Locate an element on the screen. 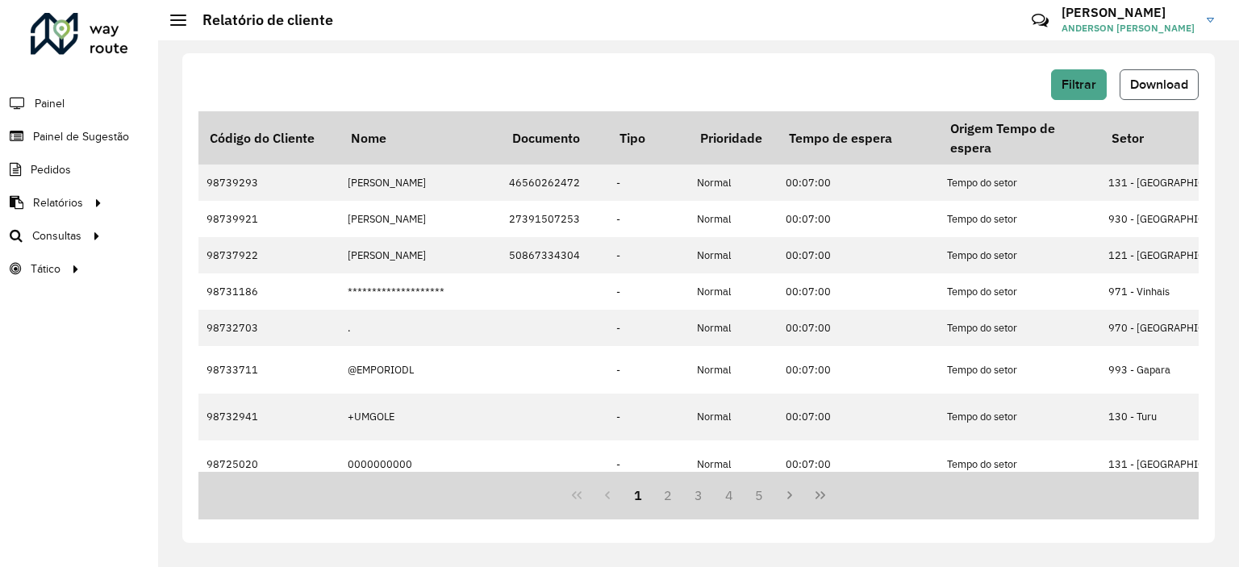 This screenshot has height=567, width=1239. th: Código do Cliente is located at coordinates (269, 138).